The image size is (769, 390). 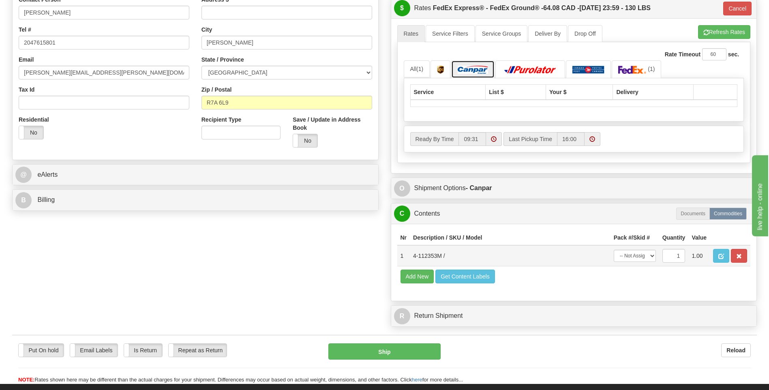 I want to click on div: Rates shown here may be different than the actual charges for your shipment. Differences may occu..., so click(x=384, y=380).